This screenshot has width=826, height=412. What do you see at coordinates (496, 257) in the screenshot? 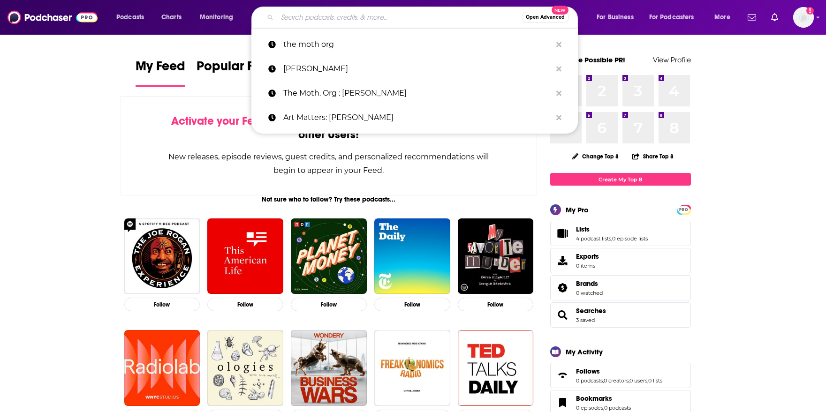
I see `img: My Favorite Murder with Karen Kilgariff and Georgia Hardstark` at bounding box center [496, 257].